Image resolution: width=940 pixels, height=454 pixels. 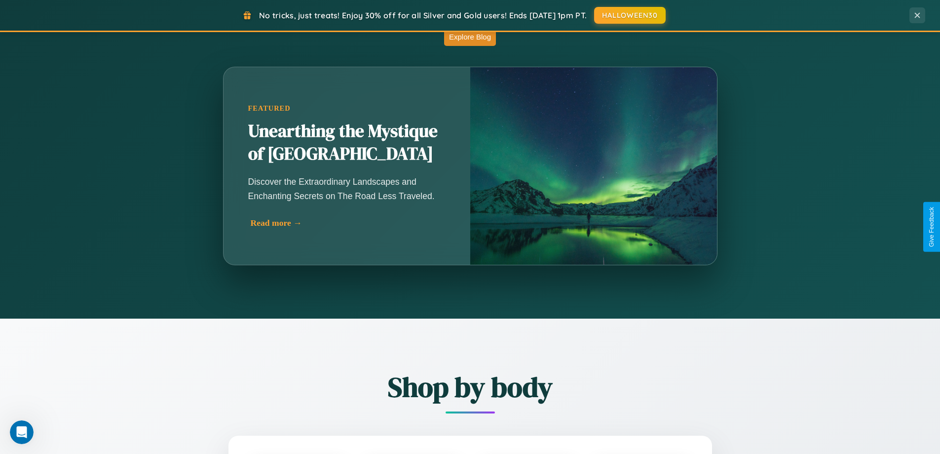 What do you see at coordinates (630, 15) in the screenshot?
I see `button: HALLOWEEN30` at bounding box center [630, 15].